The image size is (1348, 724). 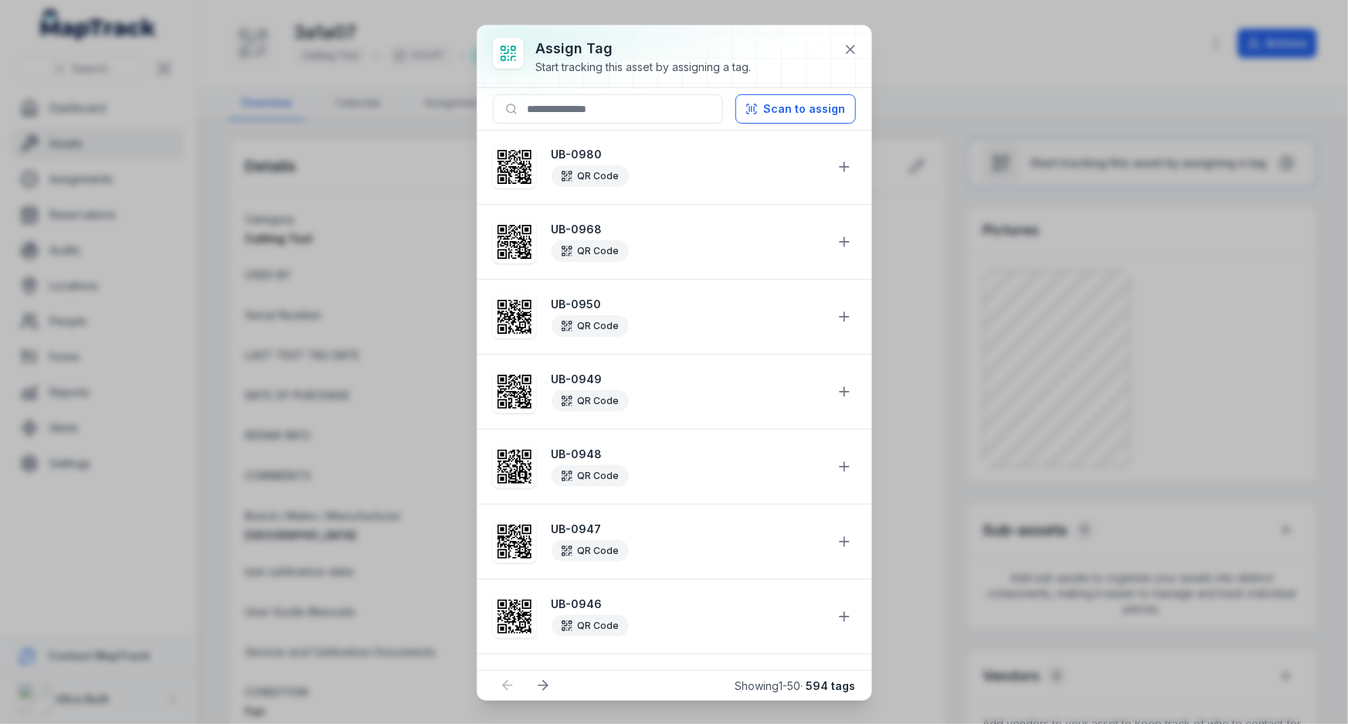 What do you see at coordinates (687, 304) in the screenshot?
I see `strong: UB-0950` at bounding box center [687, 304].